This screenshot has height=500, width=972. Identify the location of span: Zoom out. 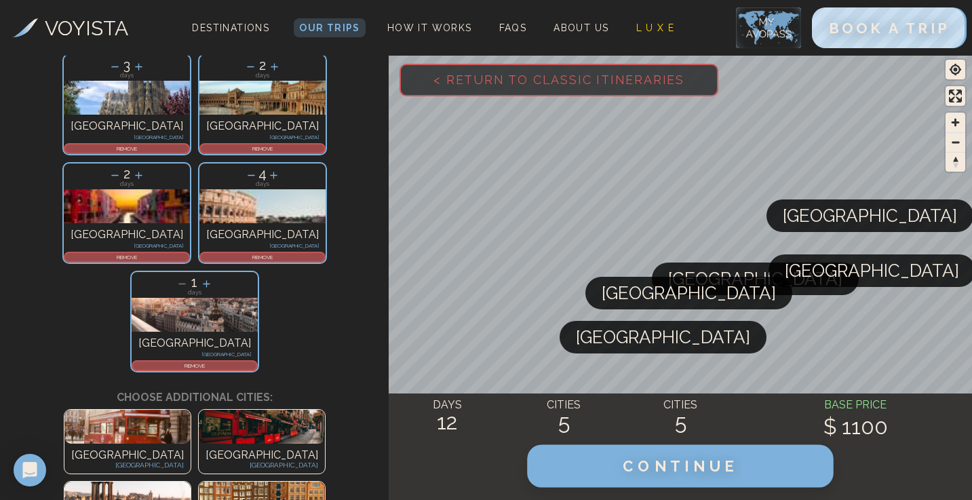
(955, 142).